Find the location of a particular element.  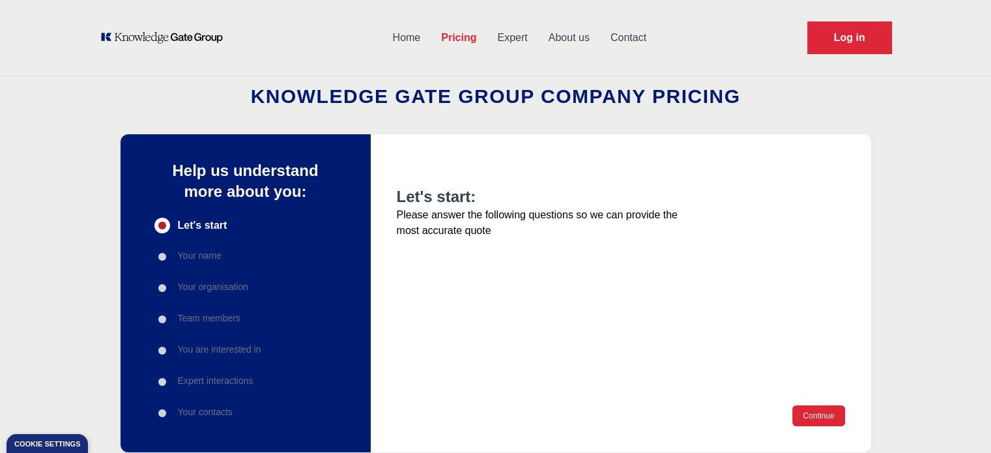

button: Continue is located at coordinates (818, 416).